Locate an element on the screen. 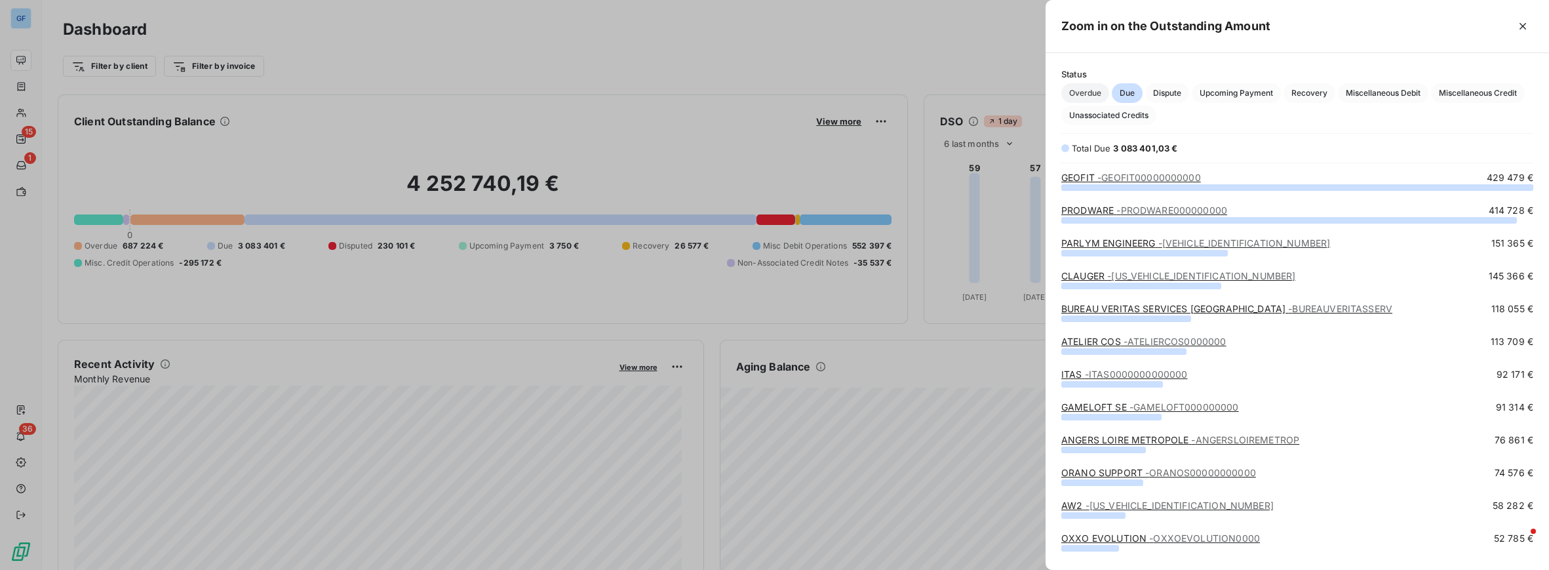 The image size is (1549, 570). span: 76 861 € is located at coordinates (1514, 440).